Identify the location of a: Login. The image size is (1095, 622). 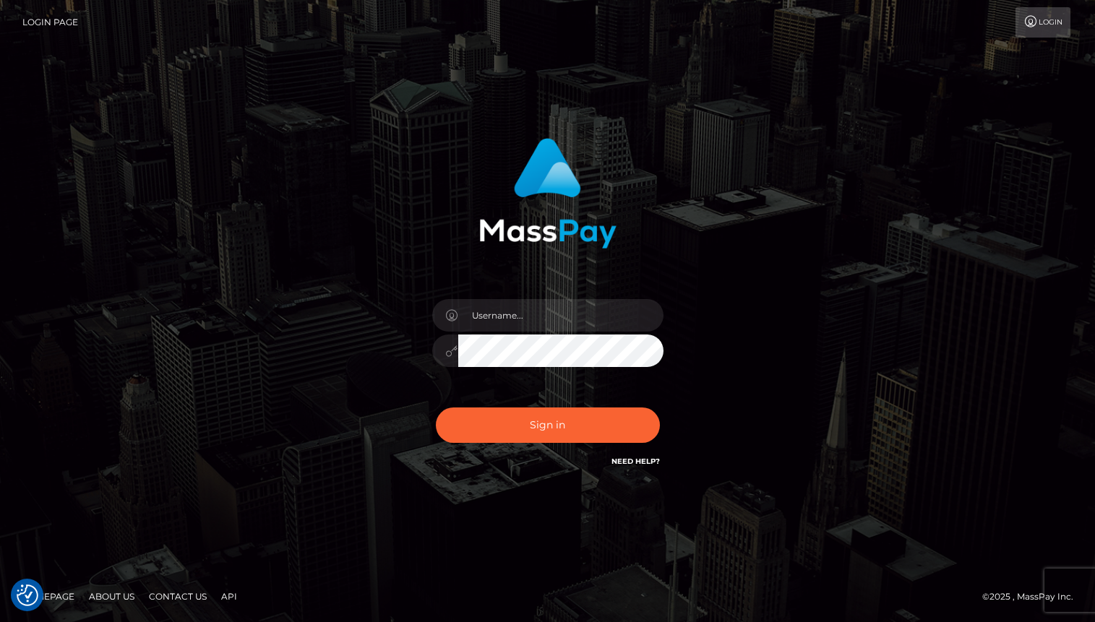
(1043, 22).